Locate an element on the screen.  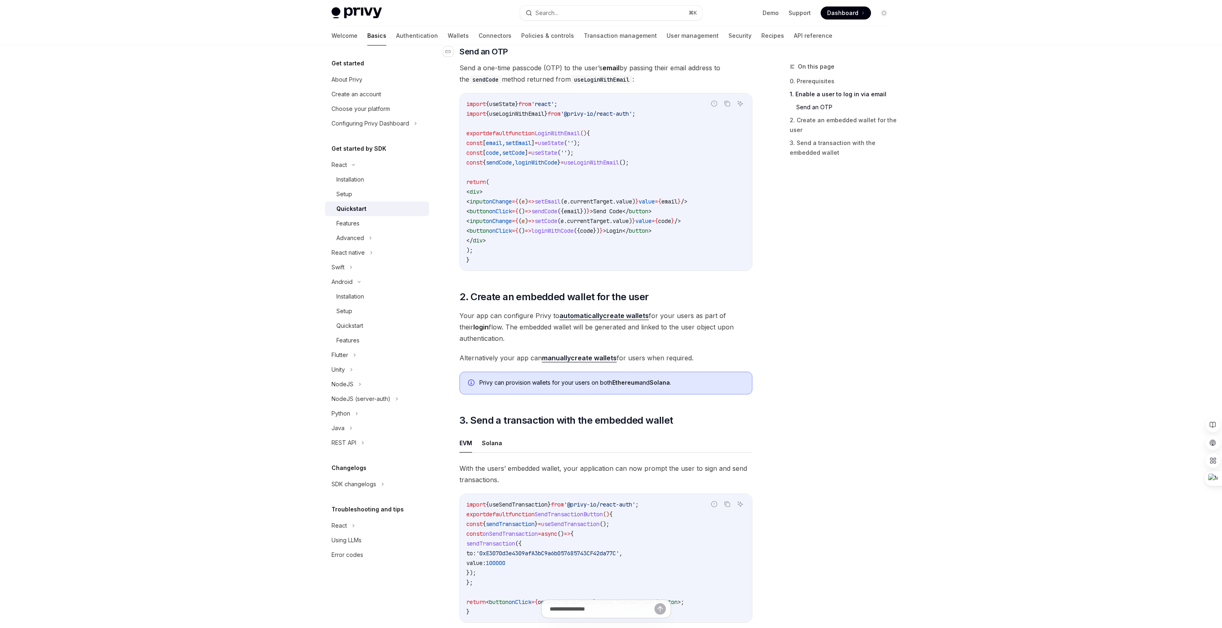
div: Java is located at coordinates (338, 428).